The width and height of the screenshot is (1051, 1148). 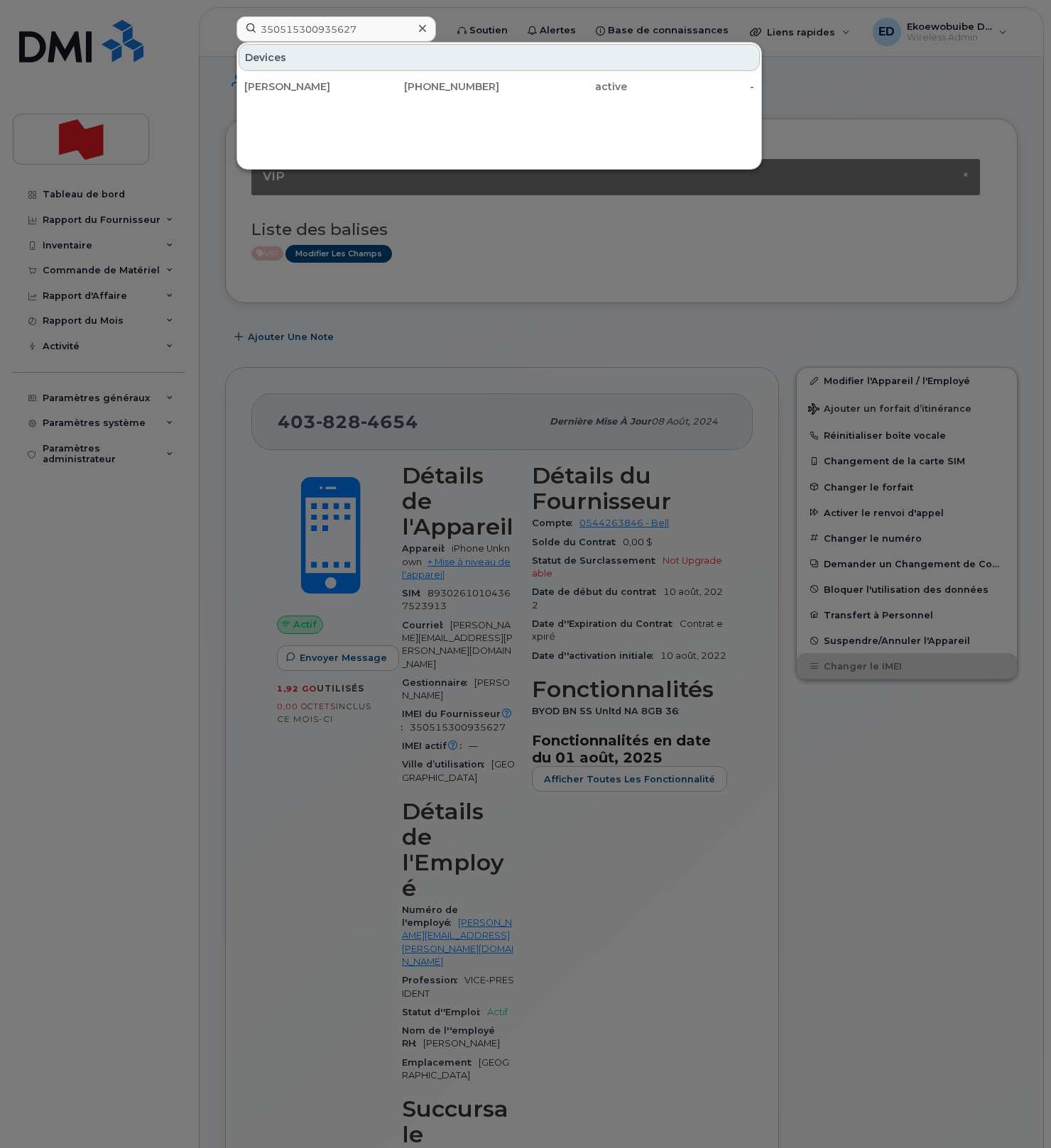 What do you see at coordinates (563, 86) in the screenshot?
I see `div: active` at bounding box center [563, 86].